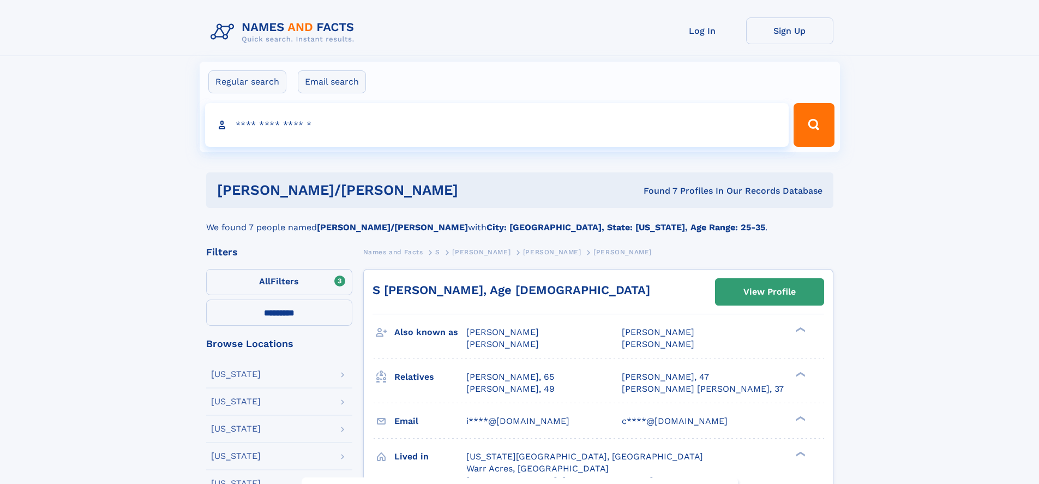 This screenshot has width=1039, height=484. Describe the element at coordinates (430, 421) in the screenshot. I see `h3: Email` at that location.